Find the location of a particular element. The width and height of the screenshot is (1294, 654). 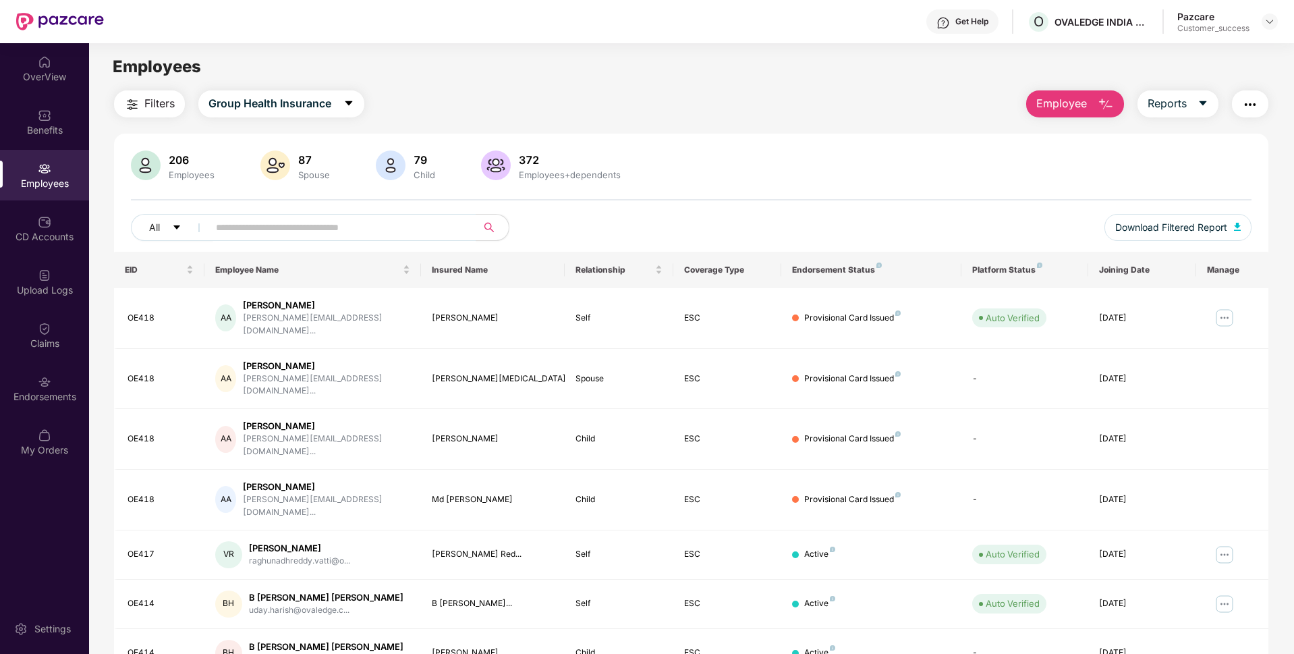

div: Get Help is located at coordinates (971, 22).